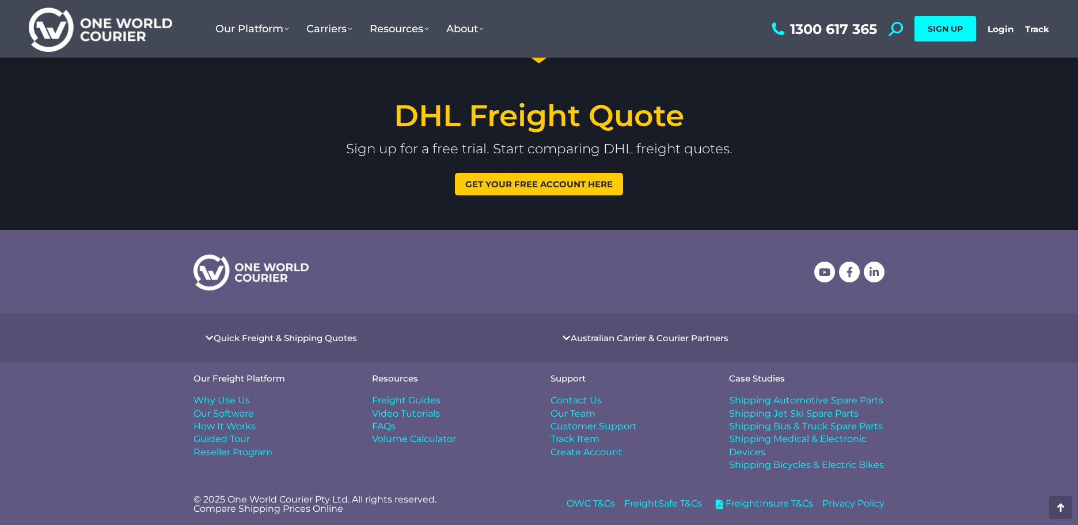  What do you see at coordinates (222, 439) in the screenshot?
I see `span: Guided Tour` at bounding box center [222, 439].